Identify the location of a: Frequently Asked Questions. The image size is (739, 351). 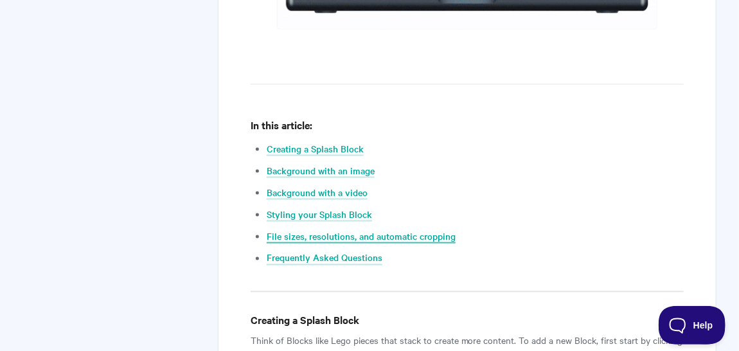
(325, 258).